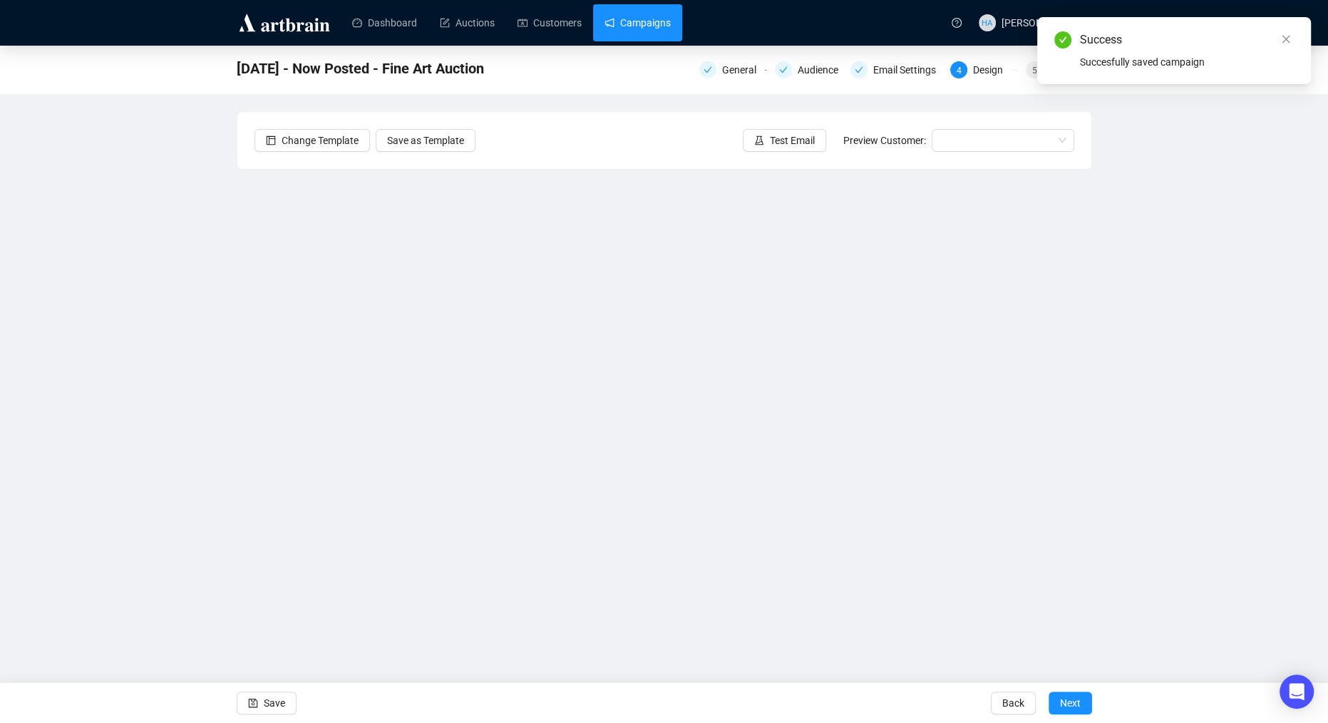 The image size is (1328, 723). What do you see at coordinates (426, 140) in the screenshot?
I see `button: Save as Template` at bounding box center [426, 140].